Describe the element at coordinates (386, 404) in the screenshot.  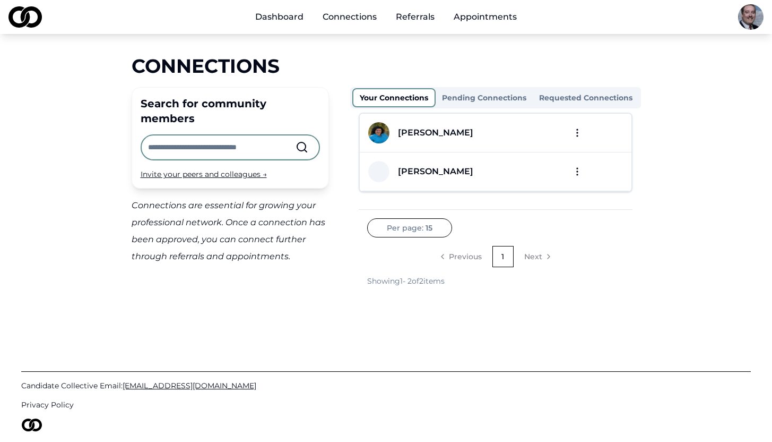
I see `a: Privacy Policy` at that location.